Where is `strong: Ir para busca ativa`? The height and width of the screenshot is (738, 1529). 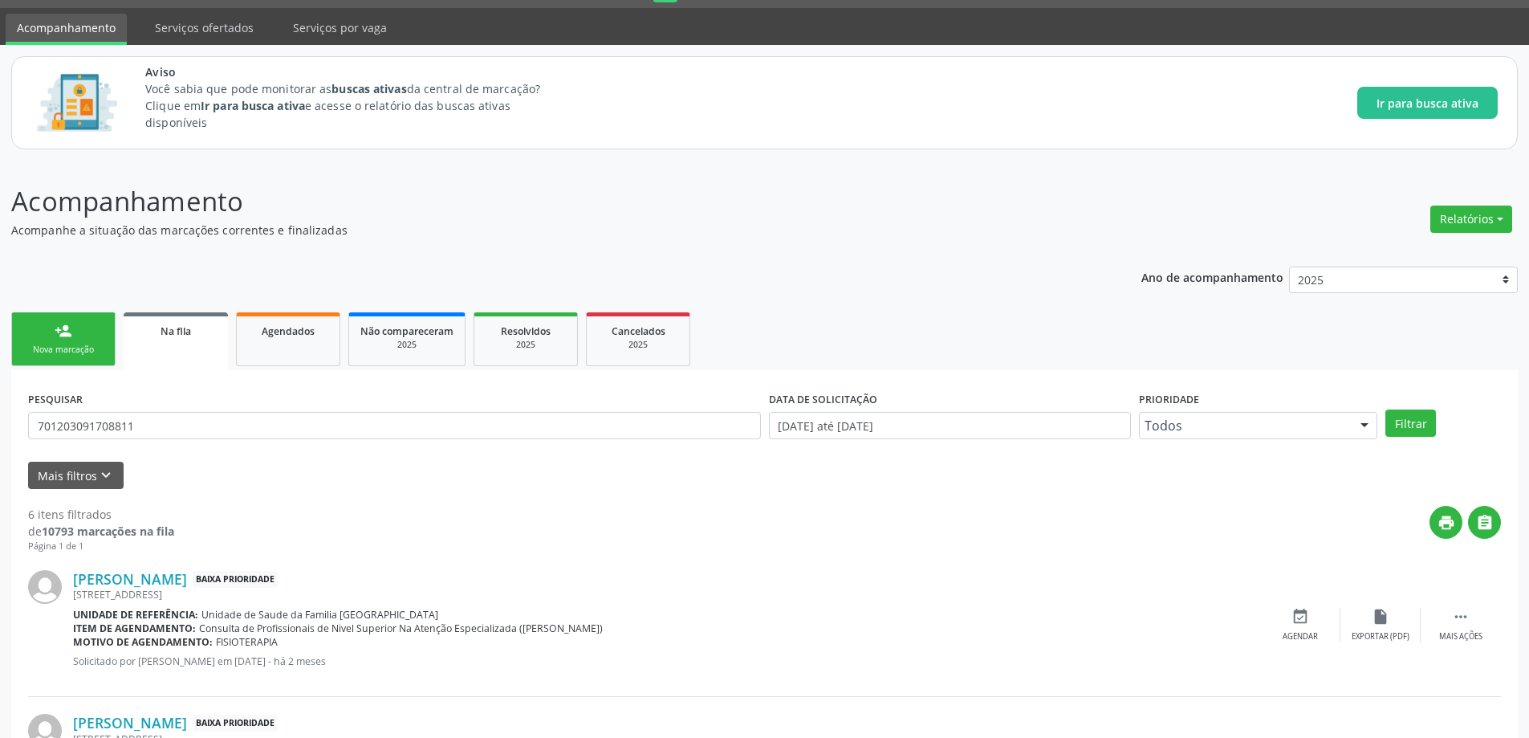 strong: Ir para busca ativa is located at coordinates (253, 105).